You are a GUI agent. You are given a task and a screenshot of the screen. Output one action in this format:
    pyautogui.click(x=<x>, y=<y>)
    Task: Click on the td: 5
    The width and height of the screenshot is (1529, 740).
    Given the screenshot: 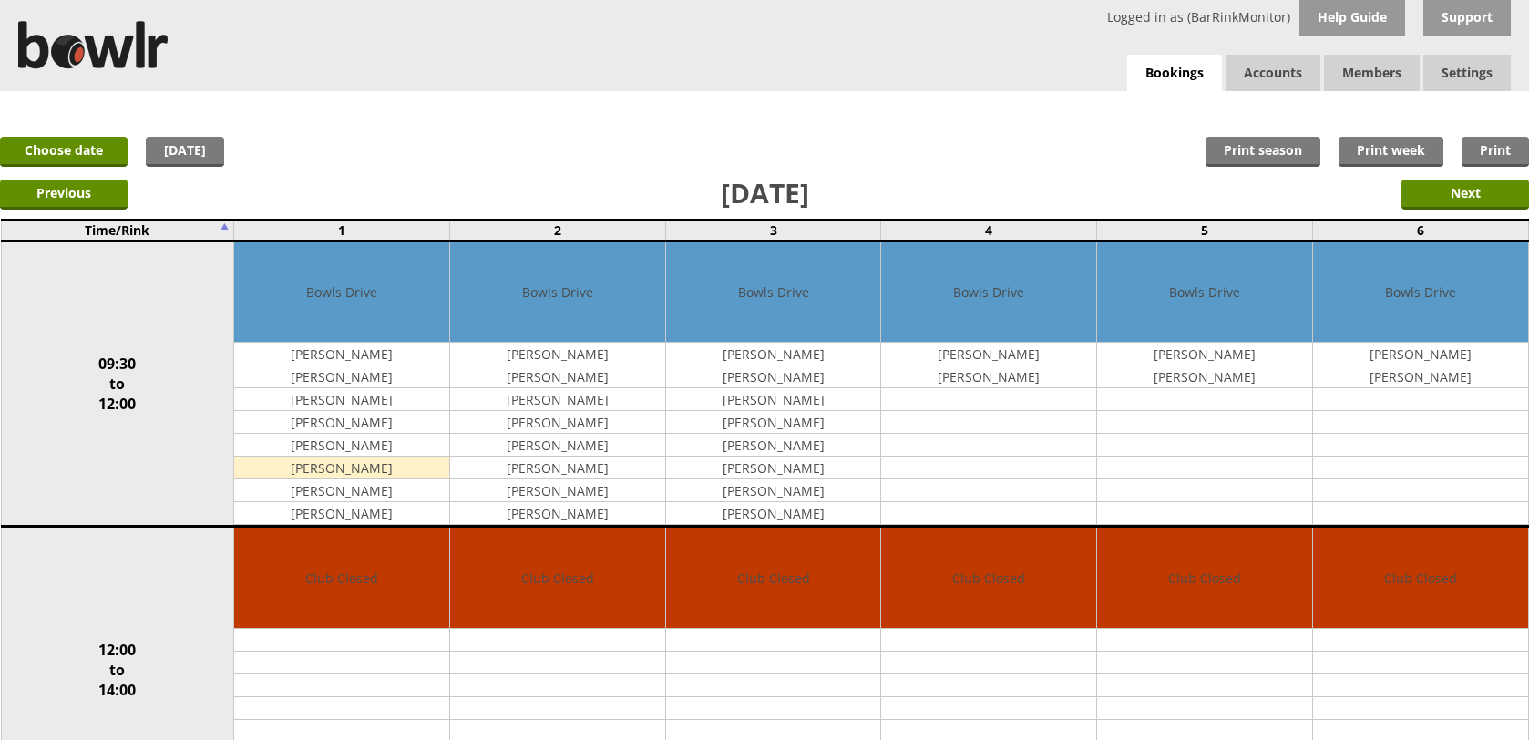 What is the action you would take?
    pyautogui.click(x=1205, y=230)
    